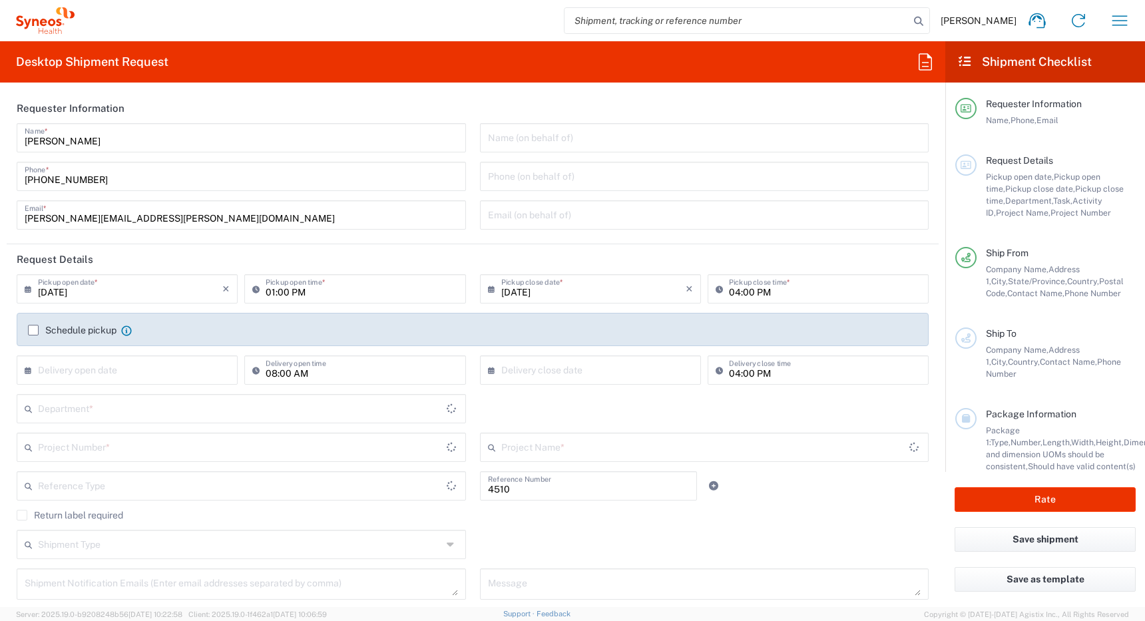  Describe the element at coordinates (1031, 414) in the screenshot. I see `span: Package Information` at that location.